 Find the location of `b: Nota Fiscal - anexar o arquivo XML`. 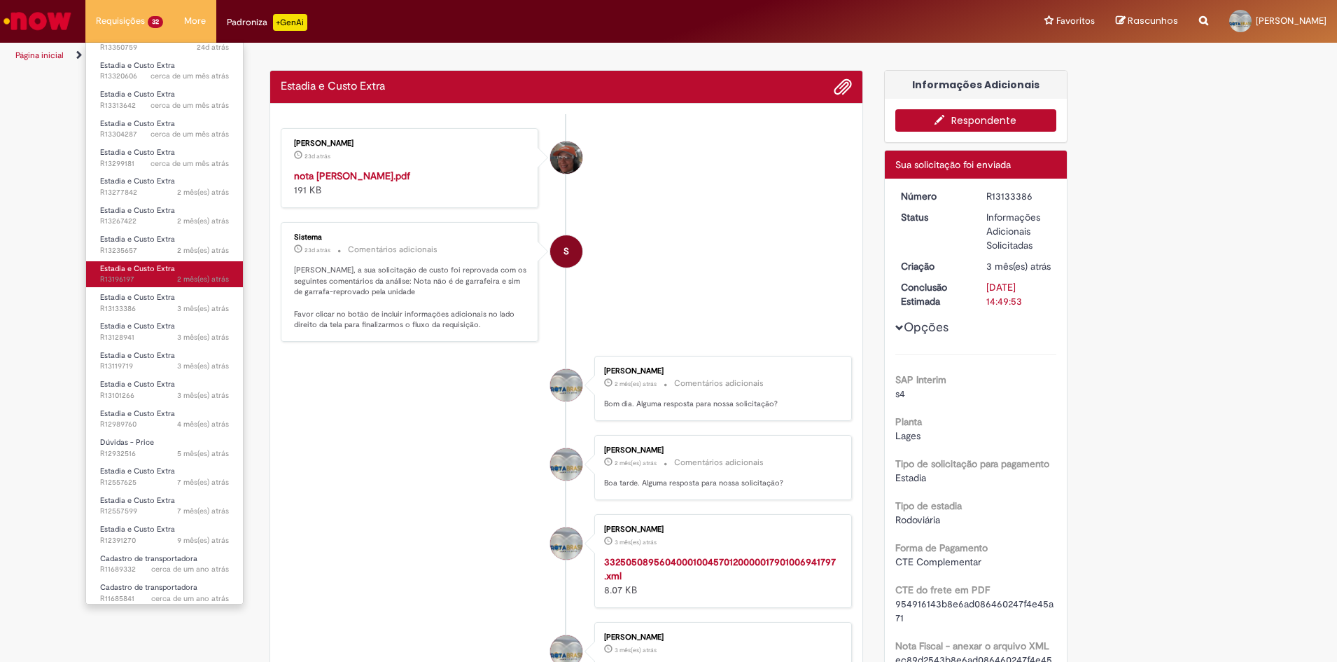

b: Nota Fiscal - anexar o arquivo XML is located at coordinates (972, 645).